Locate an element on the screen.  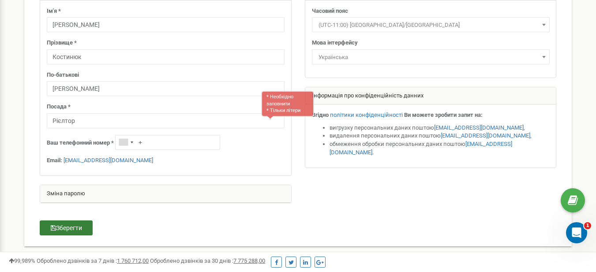
div: Зміна паролю is located at coordinates (165, 194).